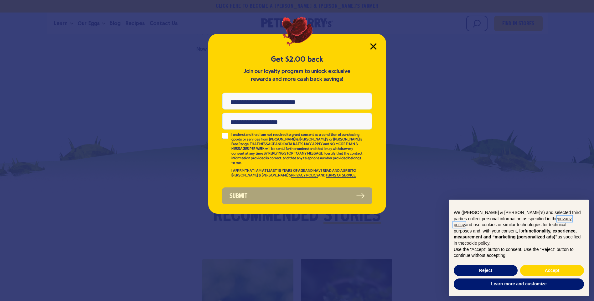 Image resolution: width=594 pixels, height=301 pixels. Describe the element at coordinates (297, 75) in the screenshot. I see `p: Join our loyalty program to unlock exclusive rewards and more cash back savings!` at that location.